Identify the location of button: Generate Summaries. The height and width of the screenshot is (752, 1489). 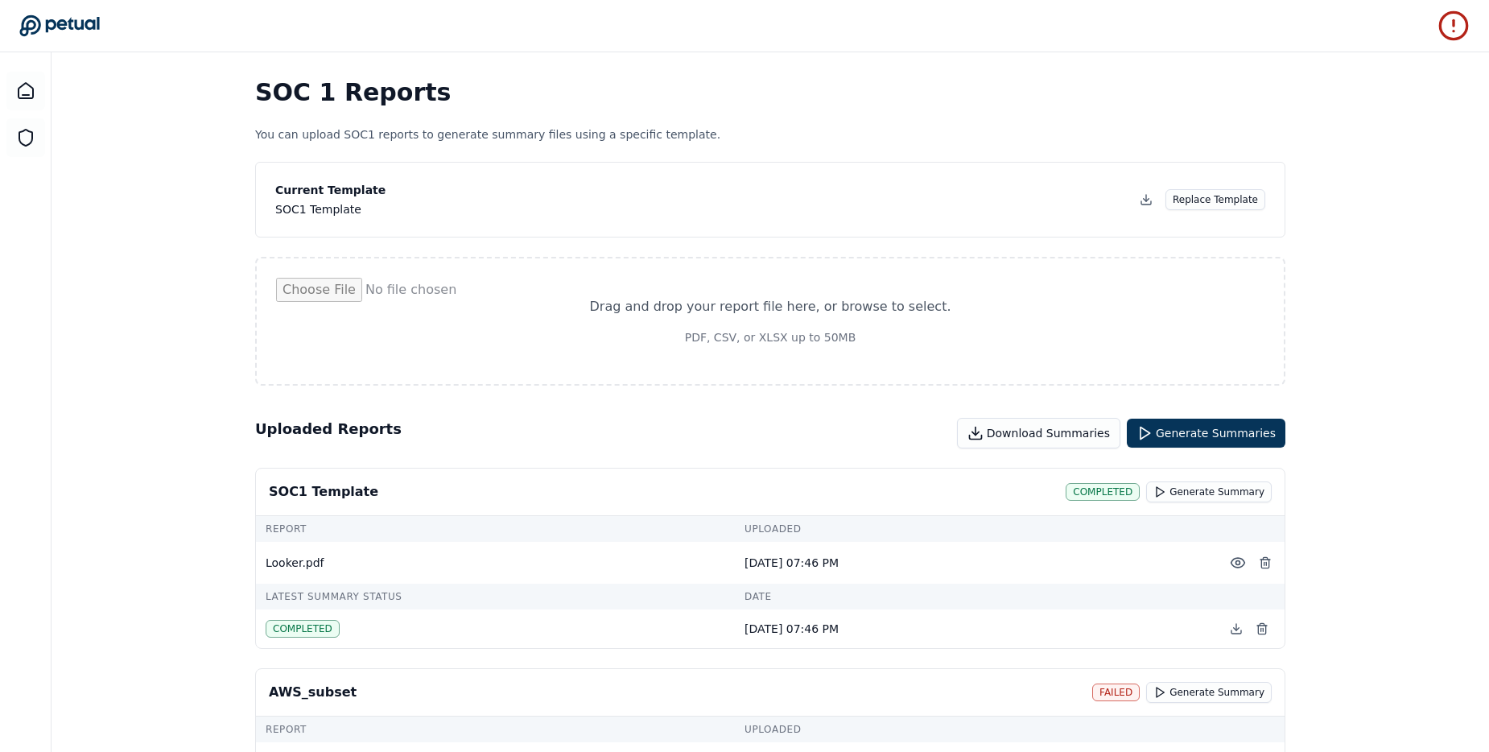
(1206, 433).